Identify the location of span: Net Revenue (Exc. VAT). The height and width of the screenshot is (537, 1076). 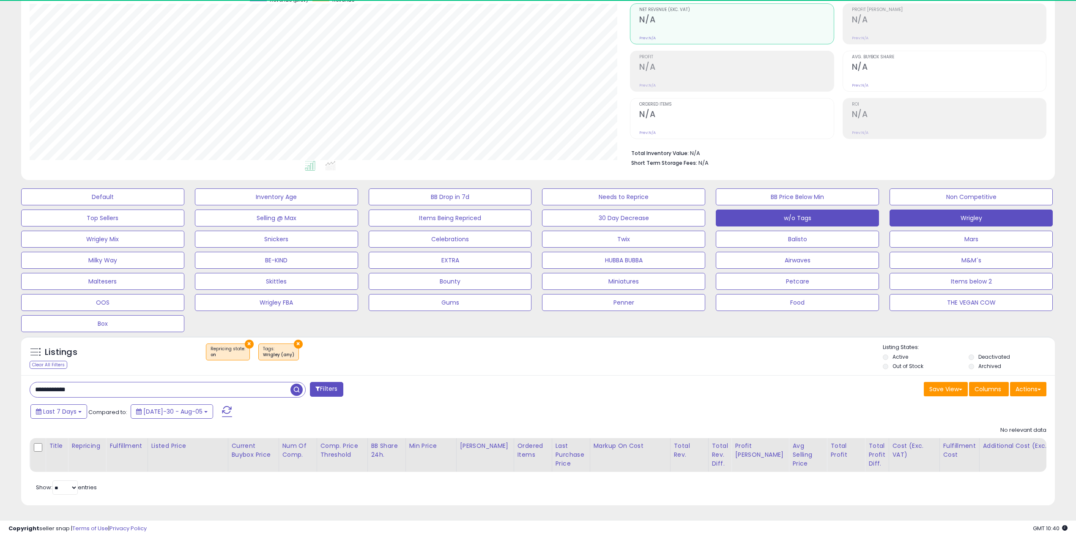
(736, 10).